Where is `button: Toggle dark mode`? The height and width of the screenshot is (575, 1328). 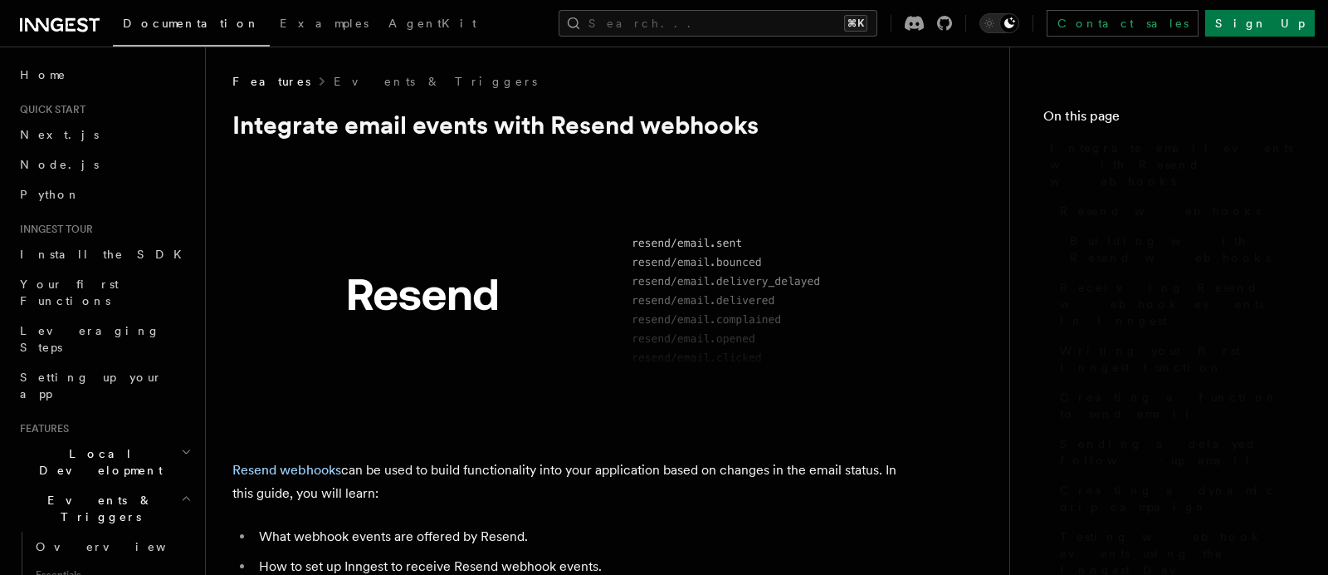 button: Toggle dark mode is located at coordinates (1000, 23).